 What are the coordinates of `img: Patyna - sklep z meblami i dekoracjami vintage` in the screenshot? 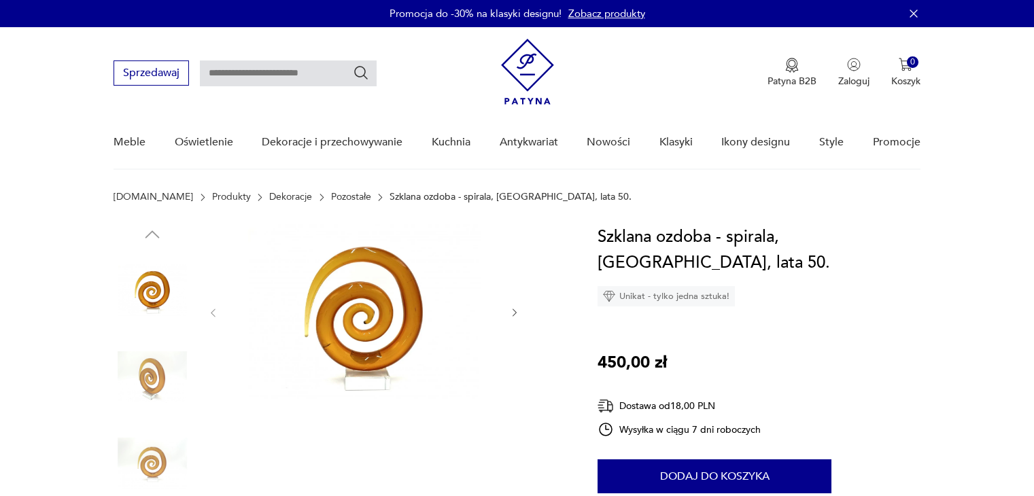 It's located at (527, 71).